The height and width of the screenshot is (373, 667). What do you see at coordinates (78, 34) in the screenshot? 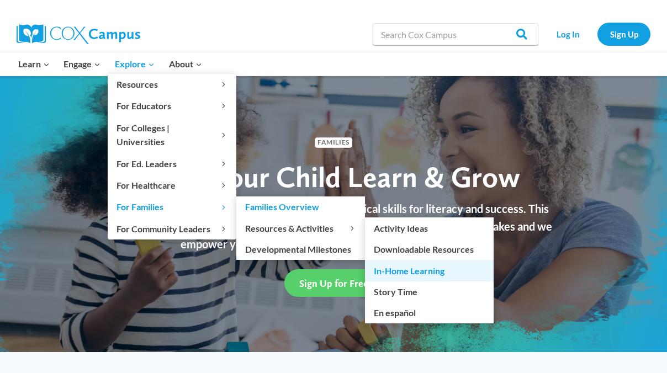
I see `img: Cox Campus` at bounding box center [78, 34].